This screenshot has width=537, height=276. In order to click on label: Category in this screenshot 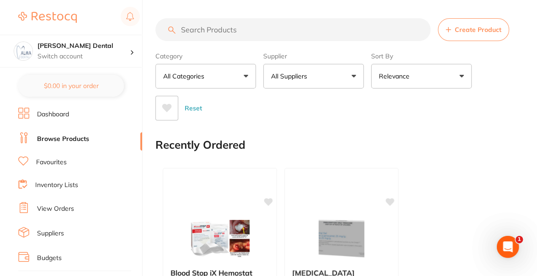, I will do `click(206, 56)`.